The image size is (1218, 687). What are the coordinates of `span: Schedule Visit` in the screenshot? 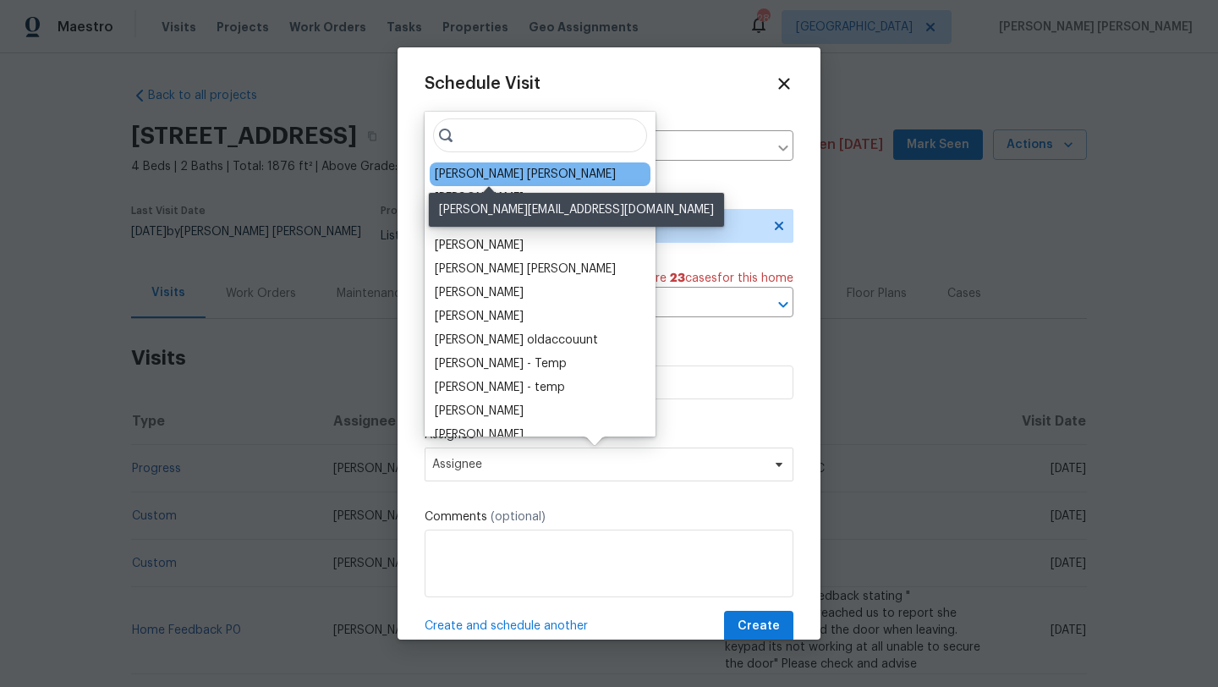 It's located at (482, 84).